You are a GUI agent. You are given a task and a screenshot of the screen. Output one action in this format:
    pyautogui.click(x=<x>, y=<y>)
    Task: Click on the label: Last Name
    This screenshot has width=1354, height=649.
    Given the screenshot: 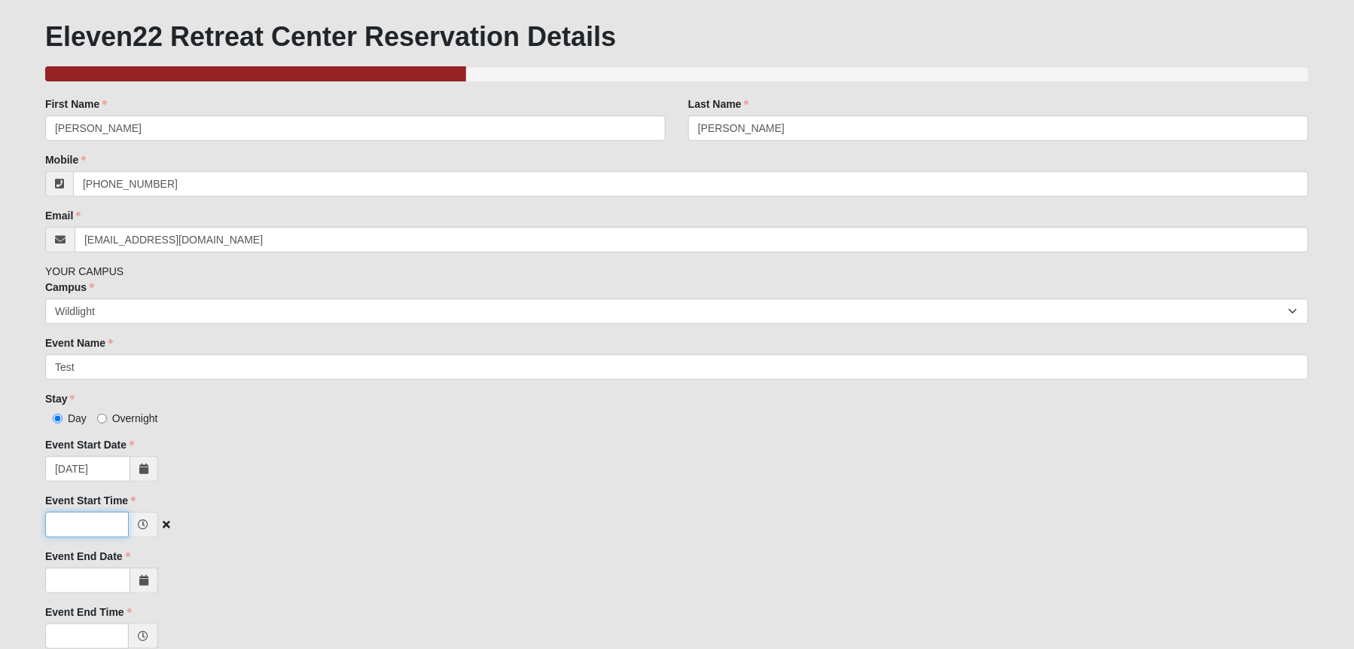 What is the action you would take?
    pyautogui.click(x=719, y=104)
    